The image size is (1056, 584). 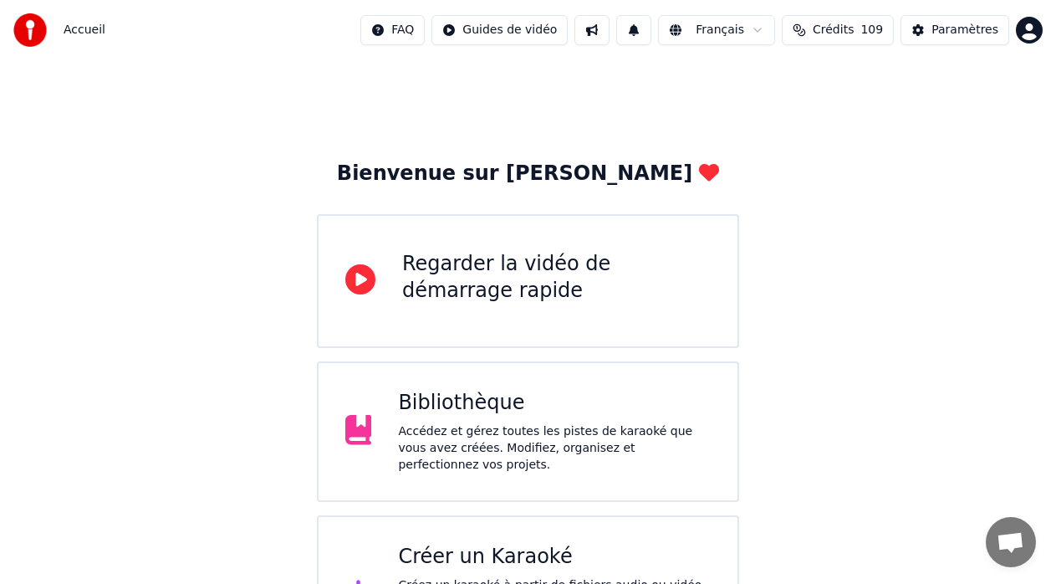 What do you see at coordinates (1011, 542) in the screenshot?
I see `div: Ouvrir le chat` at bounding box center [1011, 542].